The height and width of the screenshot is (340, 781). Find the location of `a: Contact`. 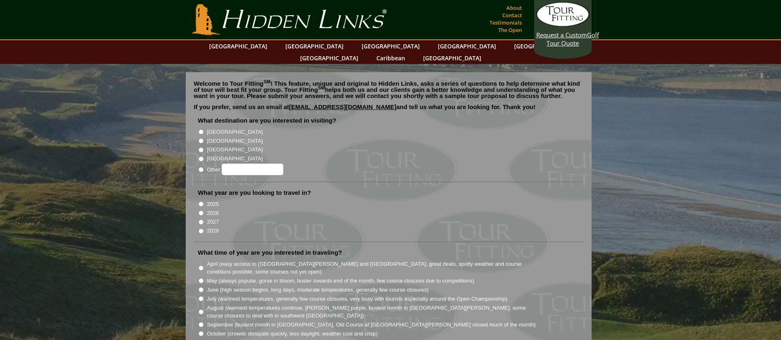

a: Contact is located at coordinates (512, 15).